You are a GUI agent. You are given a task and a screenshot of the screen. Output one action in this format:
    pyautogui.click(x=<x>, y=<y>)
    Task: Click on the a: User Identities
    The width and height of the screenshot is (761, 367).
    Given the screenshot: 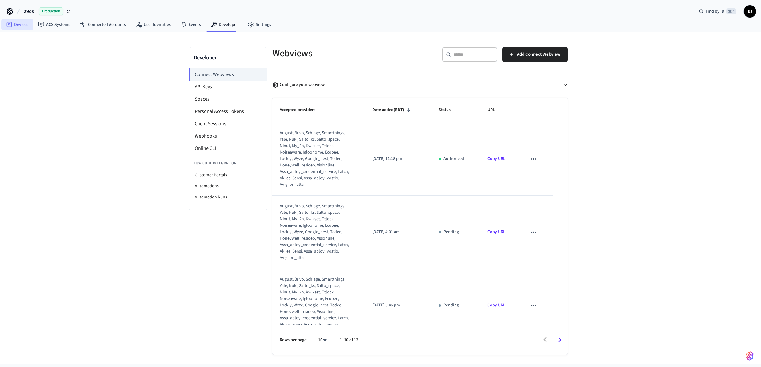 What is the action you would take?
    pyautogui.click(x=153, y=25)
    